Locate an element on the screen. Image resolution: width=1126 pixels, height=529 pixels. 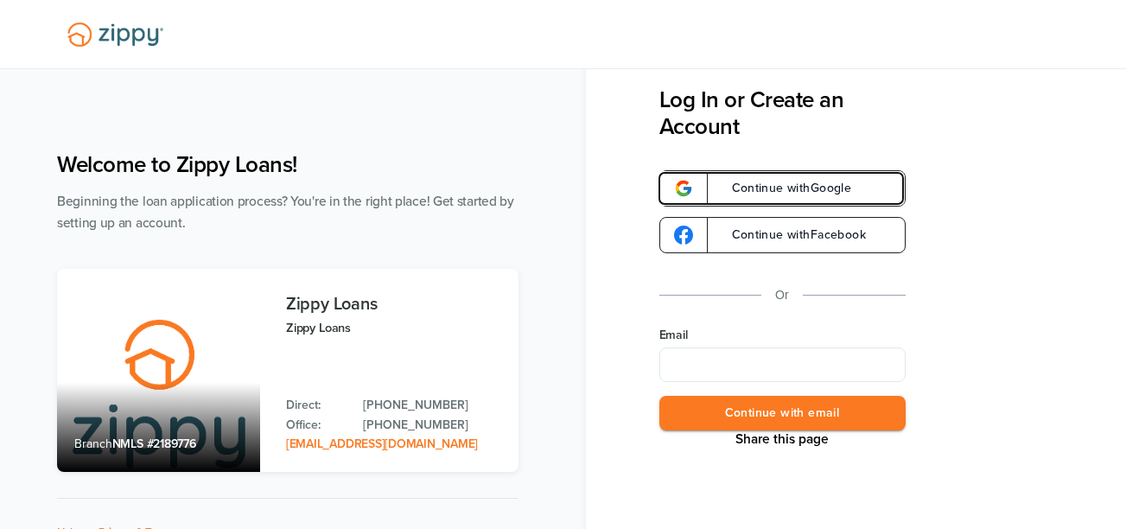
img: Lender Logo is located at coordinates (115, 35).